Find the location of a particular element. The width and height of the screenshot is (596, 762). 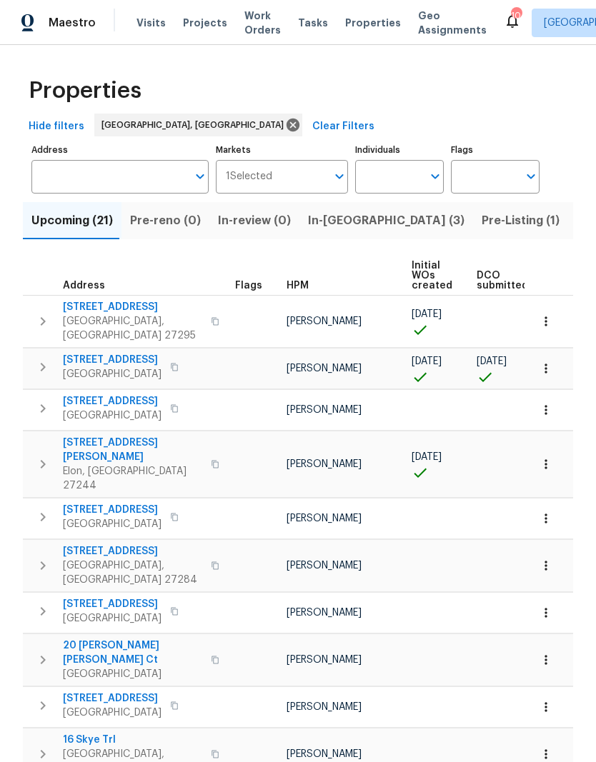

span: Initial WOs created is located at coordinates (431, 276).